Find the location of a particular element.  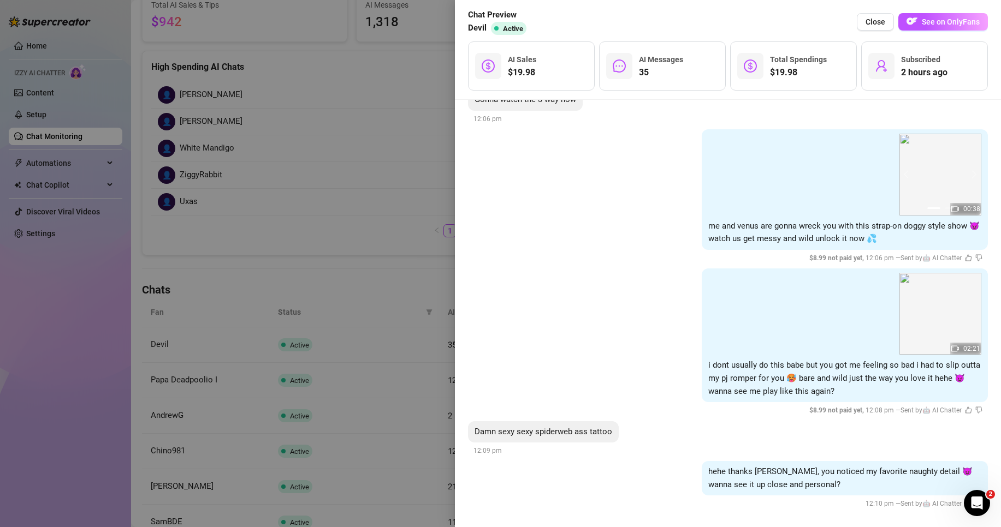

span: me and venus are gonna wreck you with this strap-on doggy style show 😈 watch us get messy and wil... is located at coordinates (844, 233).